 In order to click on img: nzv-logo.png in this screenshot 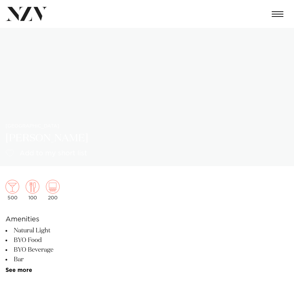, I will do `click(26, 14)`.